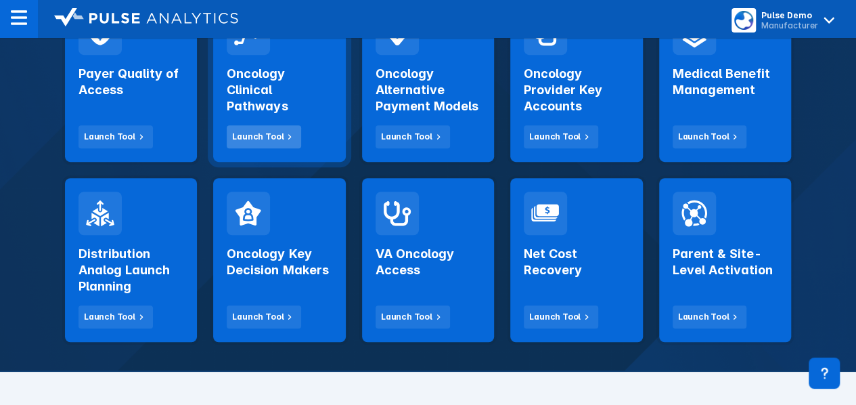  Describe the element at coordinates (131, 260) in the screenshot. I see `a: Distribution Analog Launch PlanningLaunch Tool` at that location.